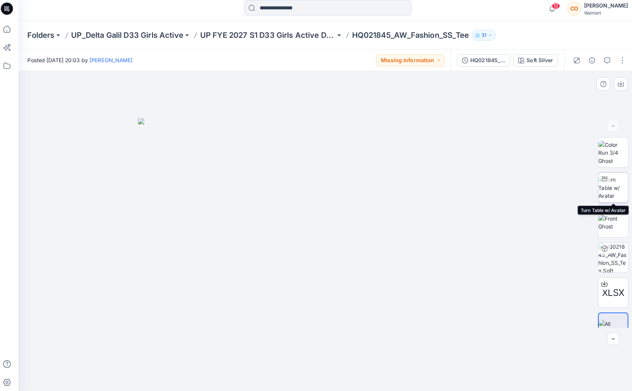 The width and height of the screenshot is (632, 391). What do you see at coordinates (608, 257) in the screenshot?
I see `img: HQ021845_AW_Fashion_SS_Tee Soft Silver` at bounding box center [608, 257].